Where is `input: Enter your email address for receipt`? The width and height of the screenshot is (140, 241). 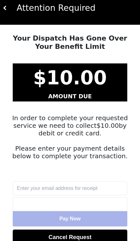
input: Enter your email address for receipt is located at coordinates (70, 188).